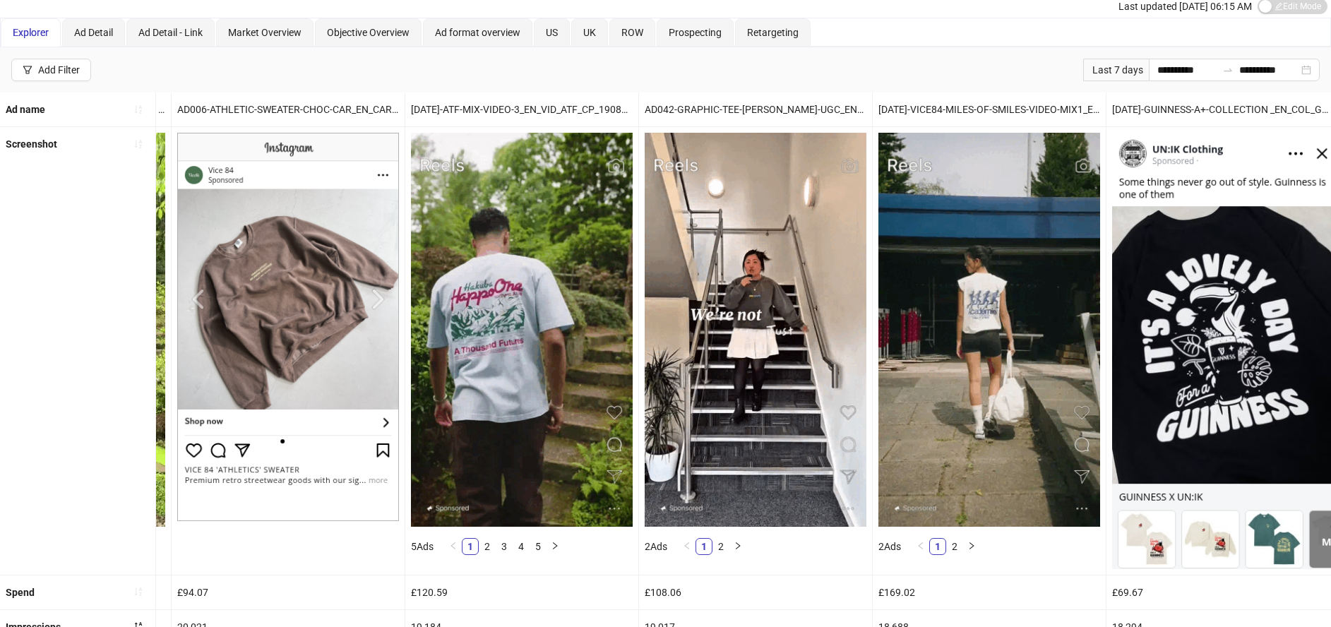 Image resolution: width=1331 pixels, height=627 pixels. Describe the element at coordinates (989, 593) in the screenshot. I see `div: £169.02` at that location.